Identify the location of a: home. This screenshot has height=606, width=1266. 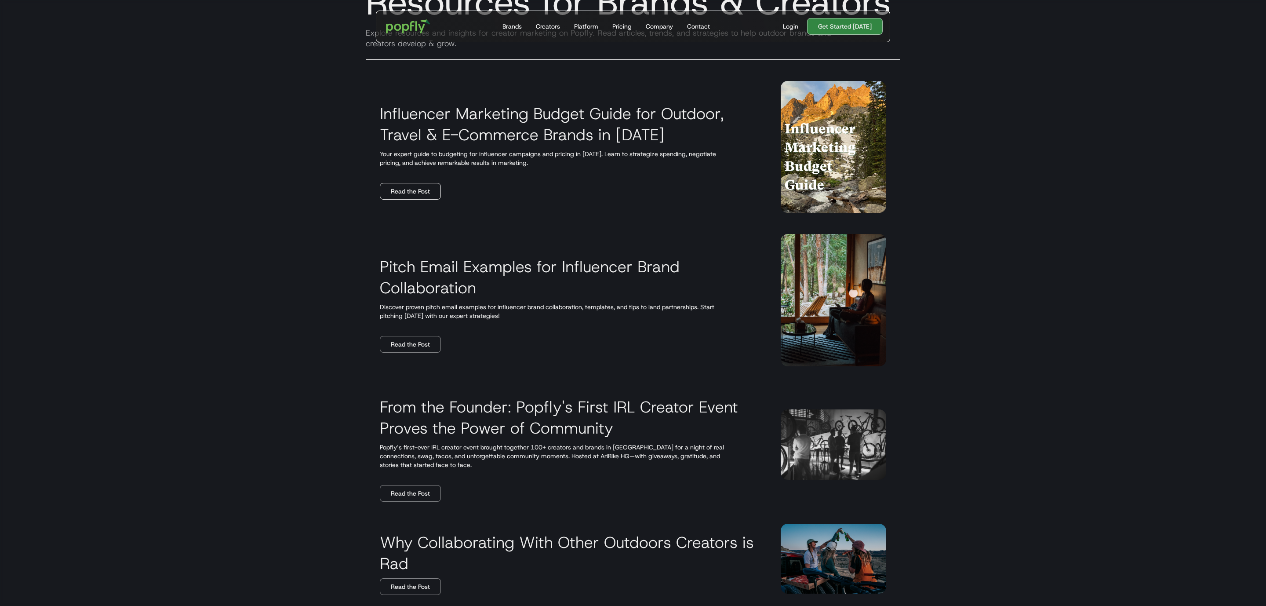
(408, 26).